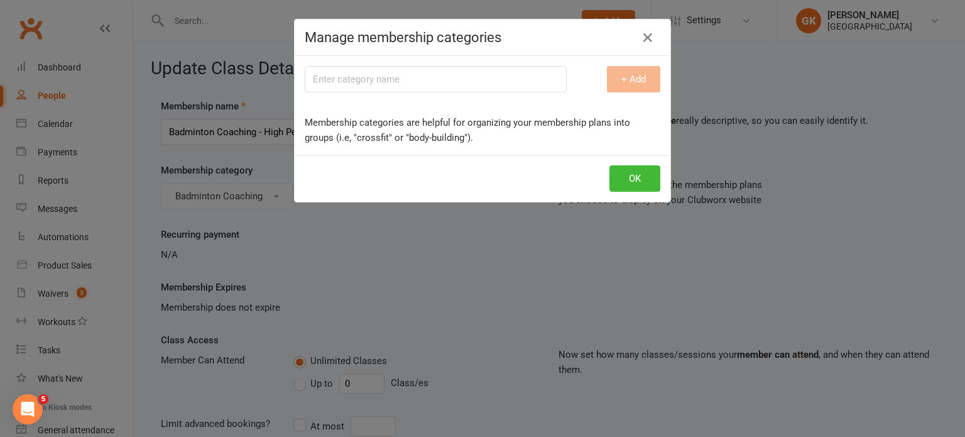 The height and width of the screenshot is (437, 965). What do you see at coordinates (635, 178) in the screenshot?
I see `button: OK` at bounding box center [635, 178].